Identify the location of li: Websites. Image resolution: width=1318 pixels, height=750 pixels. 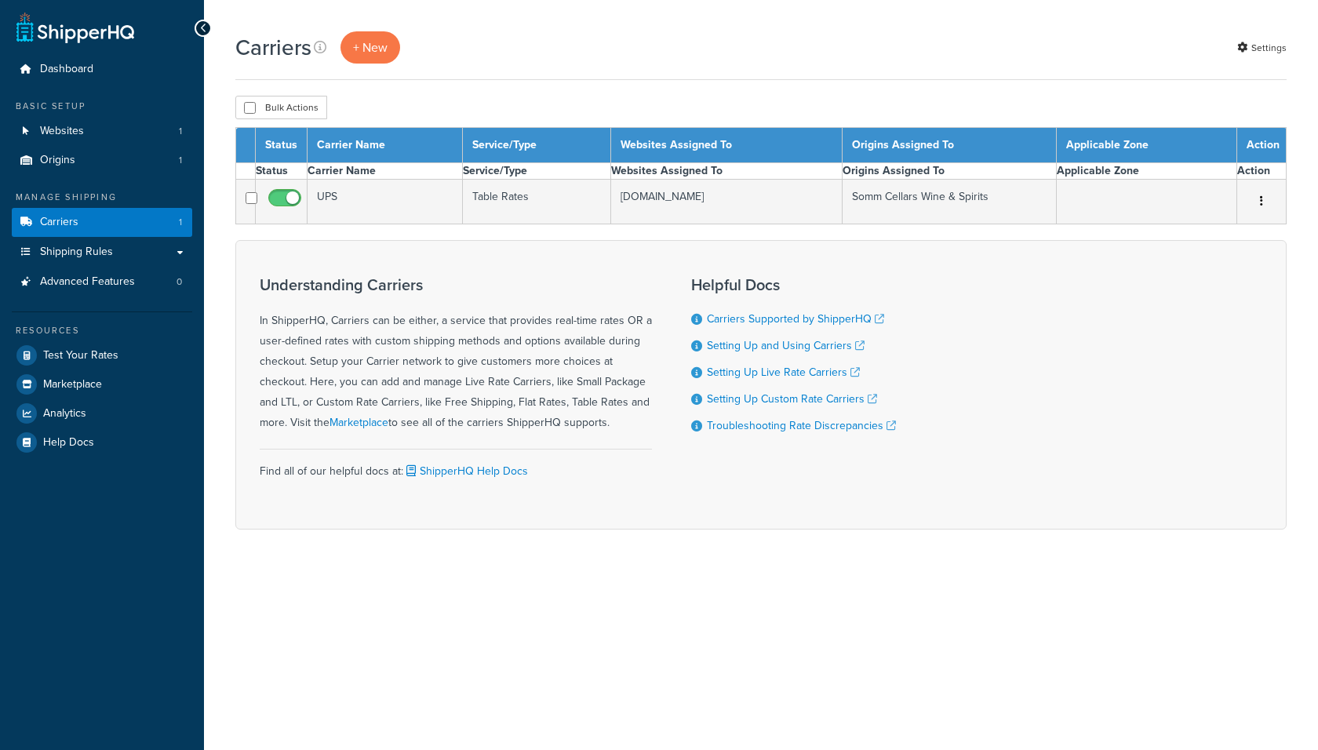
(102, 131).